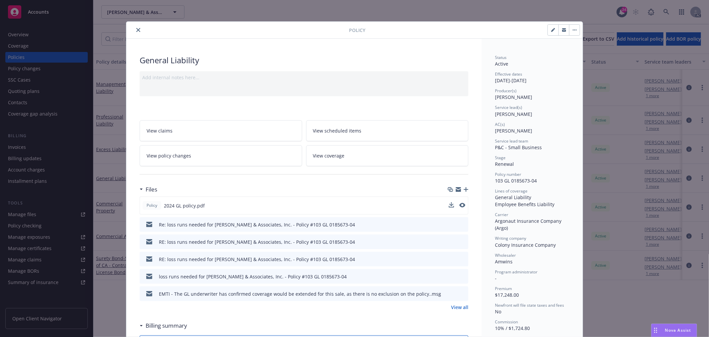 This screenshot has height=337, width=709. What do you see at coordinates (500, 157) in the screenshot?
I see `span: Stage` at bounding box center [500, 157].